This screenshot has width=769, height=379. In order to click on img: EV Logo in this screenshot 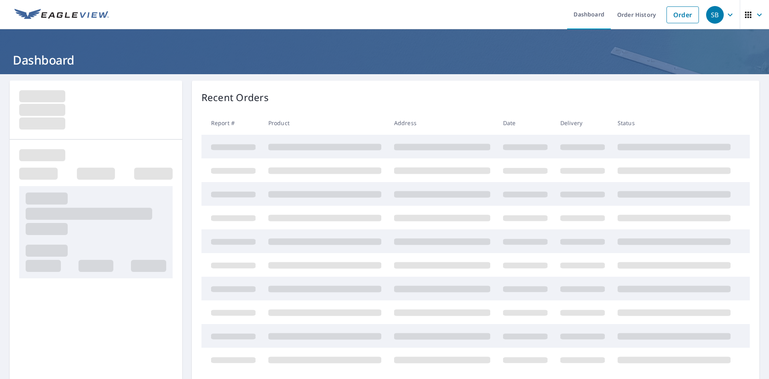, I will do `click(62, 15)`.